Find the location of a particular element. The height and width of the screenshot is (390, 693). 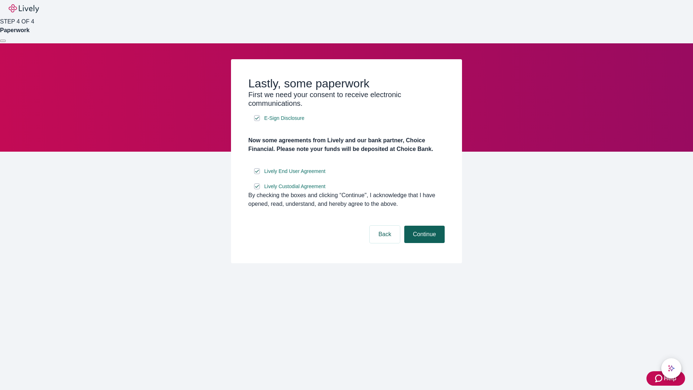

svg: Lively AI Assistant is located at coordinates (671, 368).